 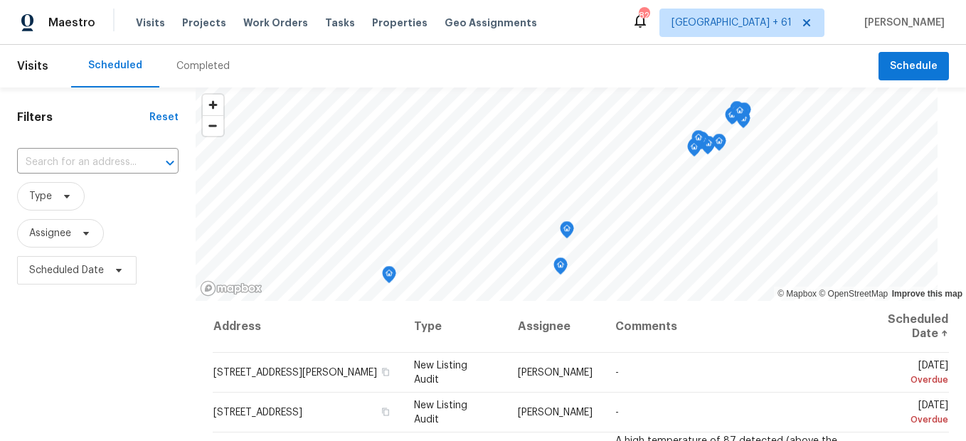 I want to click on span: Maestro, so click(x=72, y=23).